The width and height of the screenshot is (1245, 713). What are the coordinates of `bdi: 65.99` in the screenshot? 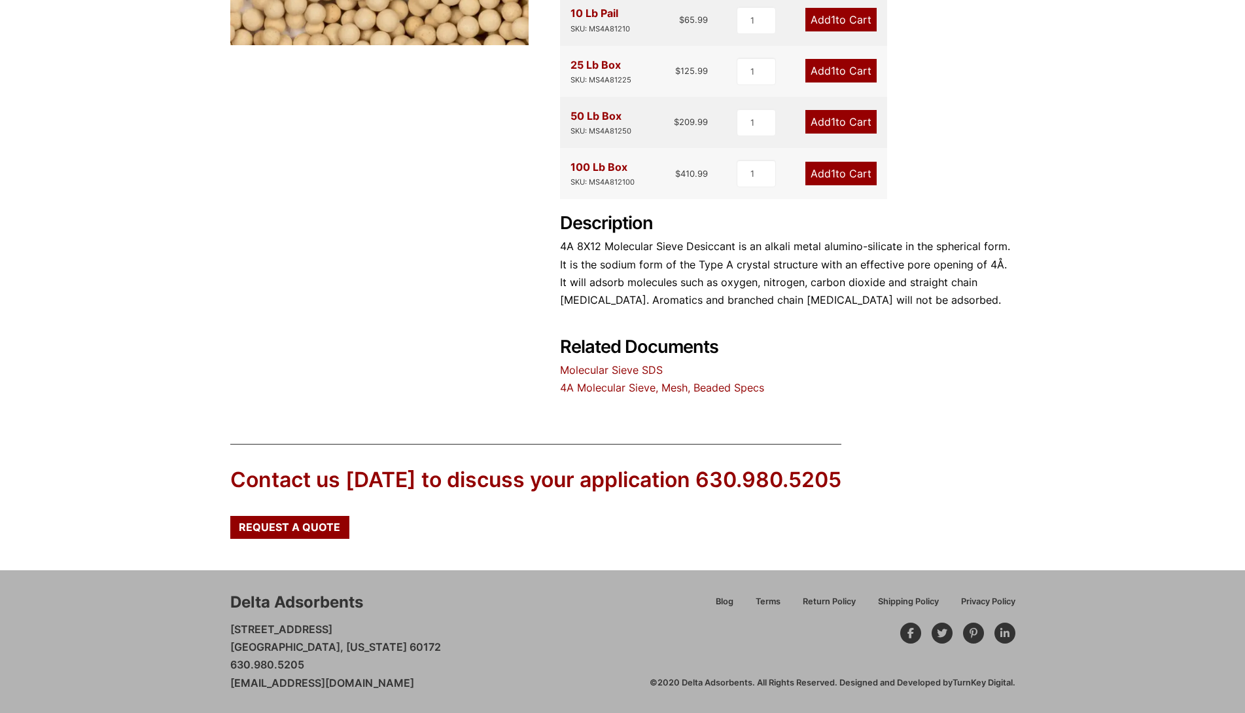 It's located at (694, 20).